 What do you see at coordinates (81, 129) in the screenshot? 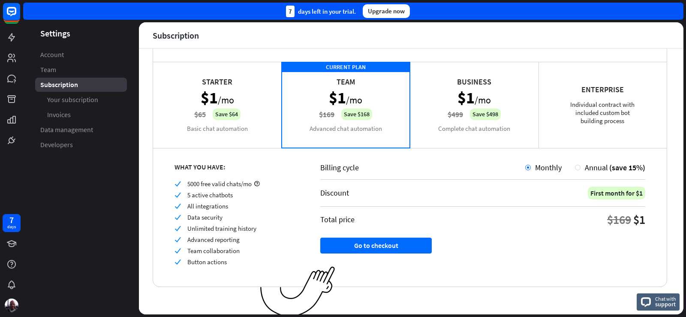
I see `a: Data management` at bounding box center [81, 129].